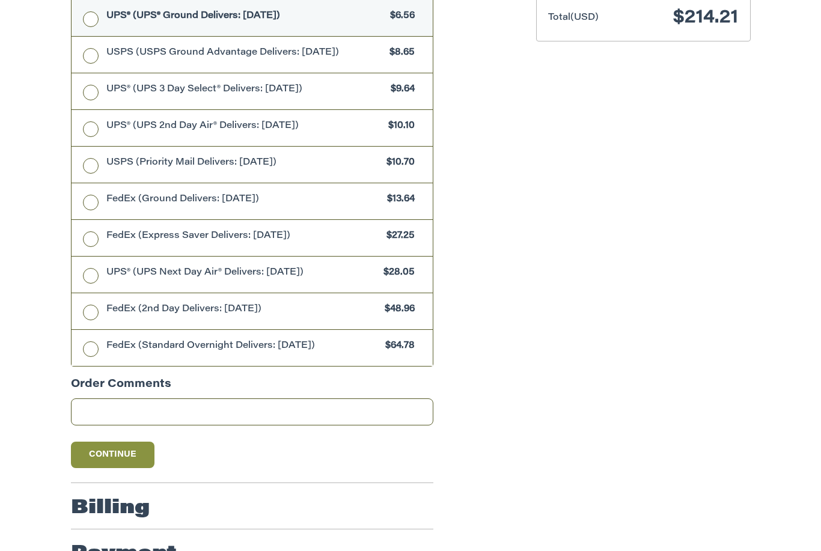  I want to click on h2: Billing, so click(110, 508).